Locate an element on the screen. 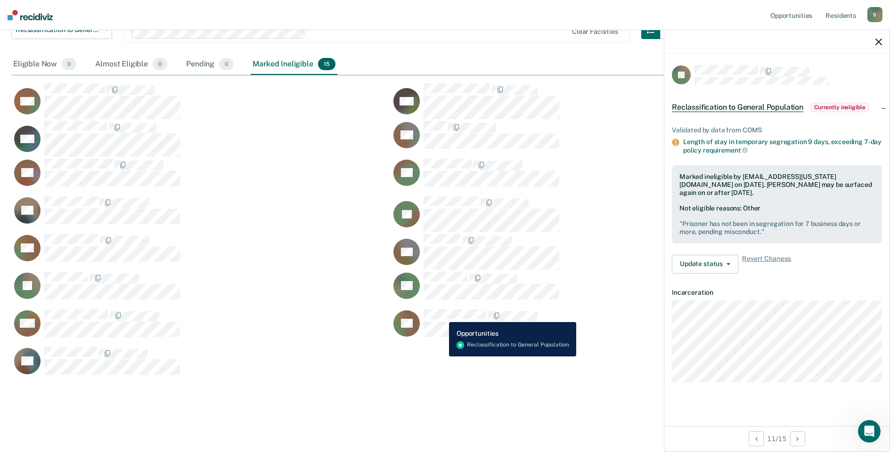 The image size is (890, 452). div: CaseloadOpportunityCell-0684892 is located at coordinates (580, 328).